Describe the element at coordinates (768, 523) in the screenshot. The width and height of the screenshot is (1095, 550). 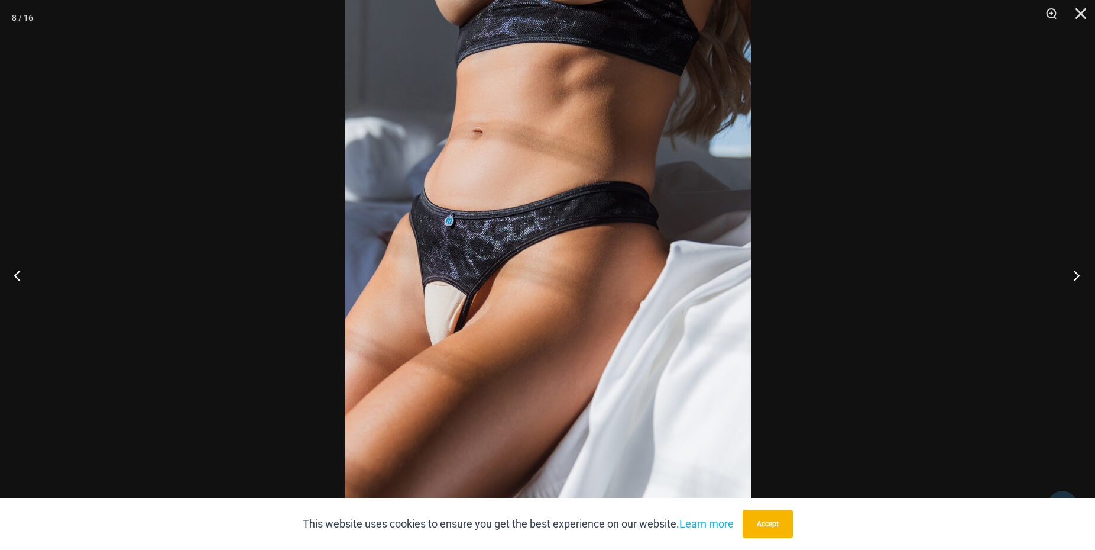
I see `button: Accept` at that location.